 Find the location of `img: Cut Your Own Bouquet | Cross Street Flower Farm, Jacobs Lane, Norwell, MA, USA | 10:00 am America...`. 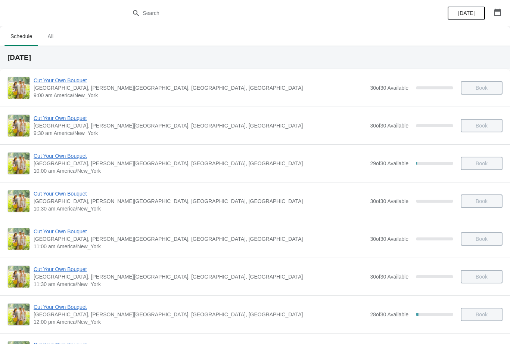

img: Cut Your Own Bouquet | Cross Street Flower Farm, Jacobs Lane, Norwell, MA, USA | 10:00 am America... is located at coordinates (19, 163).